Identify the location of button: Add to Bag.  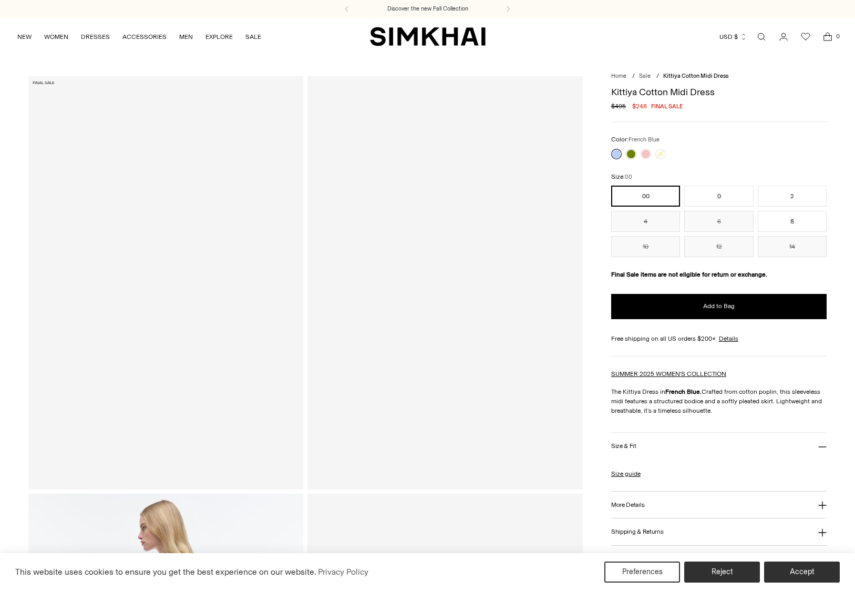
(719, 306).